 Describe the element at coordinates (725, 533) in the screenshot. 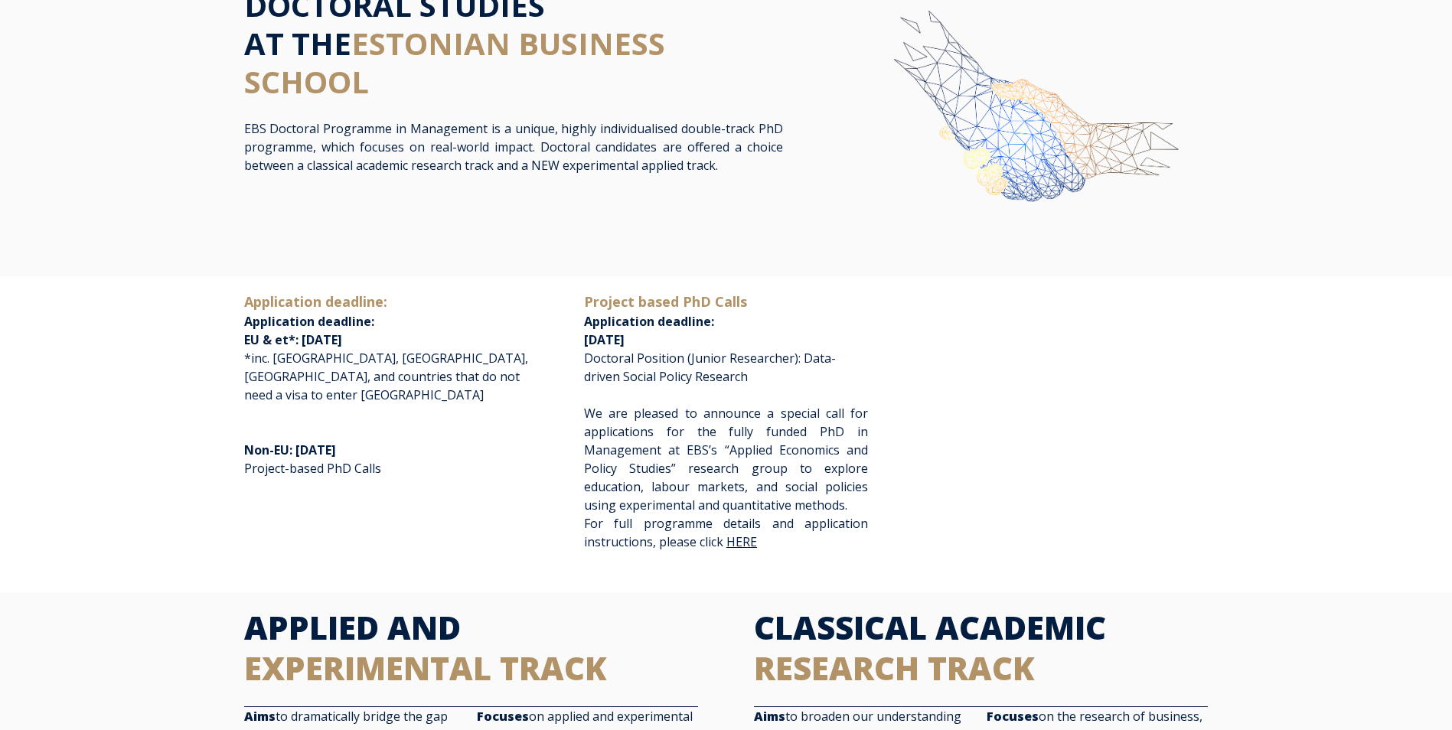

I see `span: For full programme details and application instructions, please click` at that location.